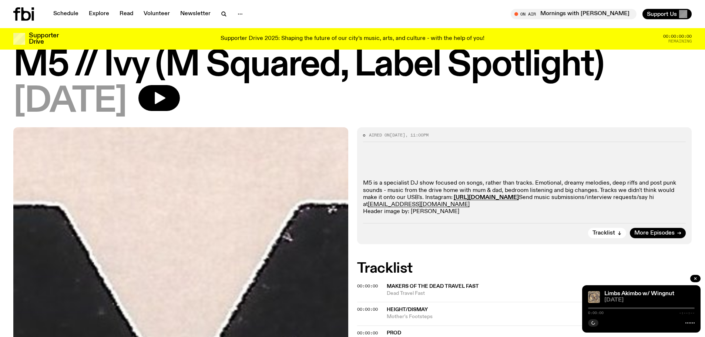 The width and height of the screenshot is (705, 337). I want to click on a: Read, so click(126, 14).